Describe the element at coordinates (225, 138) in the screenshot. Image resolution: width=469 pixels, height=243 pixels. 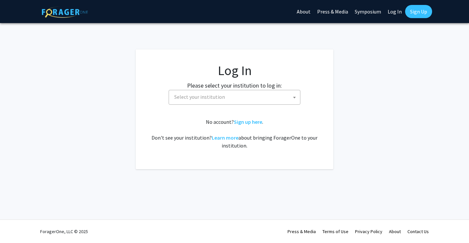
I see `a: Learn more about bringing ForagerOne to your institution` at that location.